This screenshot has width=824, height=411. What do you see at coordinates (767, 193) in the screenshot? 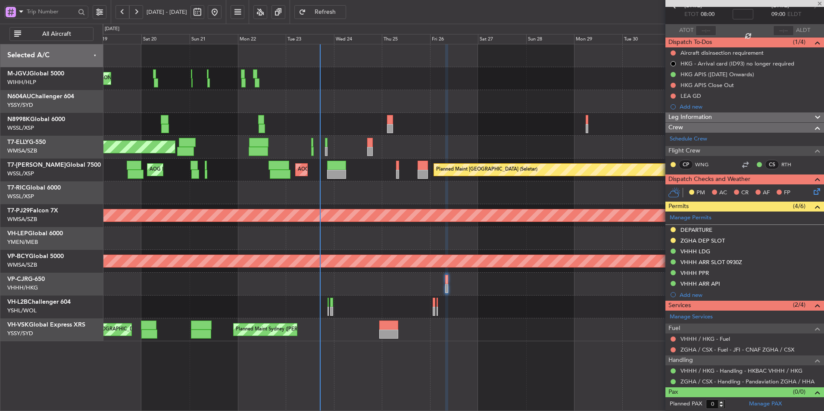
I see `span: AF` at bounding box center [767, 193].